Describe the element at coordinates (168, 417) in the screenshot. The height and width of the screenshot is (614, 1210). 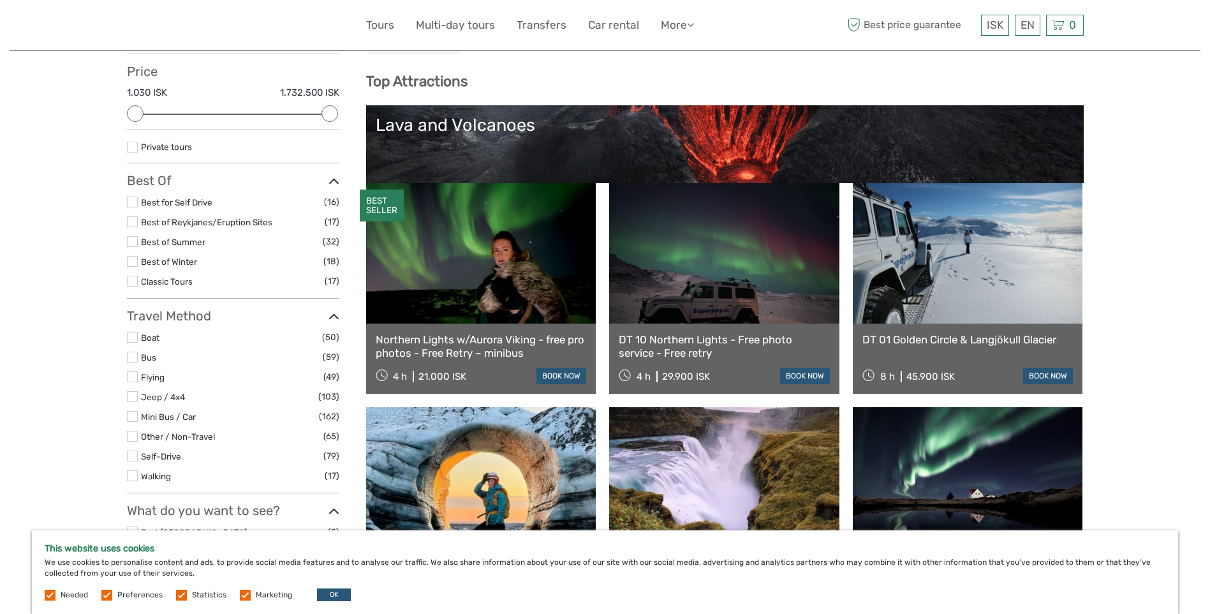
I see `a: Mini Bus / Car` at that location.